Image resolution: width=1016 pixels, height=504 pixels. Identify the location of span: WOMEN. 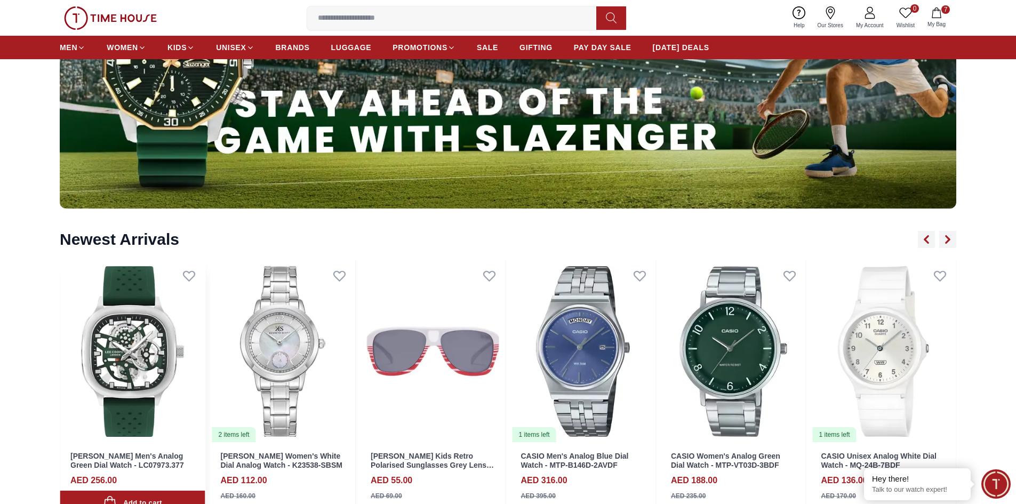
(122, 47).